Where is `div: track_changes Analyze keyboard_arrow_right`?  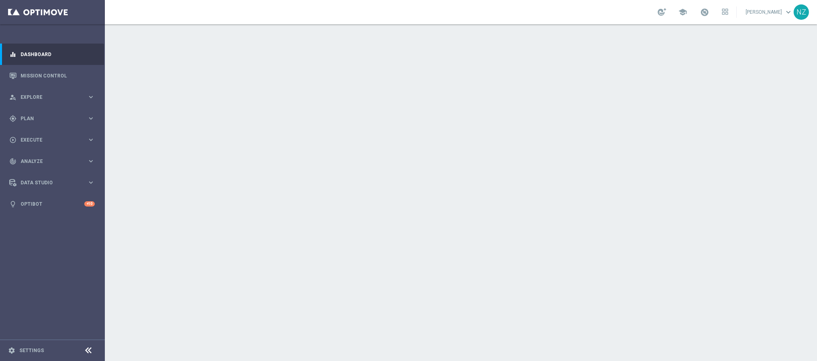
div: track_changes Analyze keyboard_arrow_right is located at coordinates (52, 161).